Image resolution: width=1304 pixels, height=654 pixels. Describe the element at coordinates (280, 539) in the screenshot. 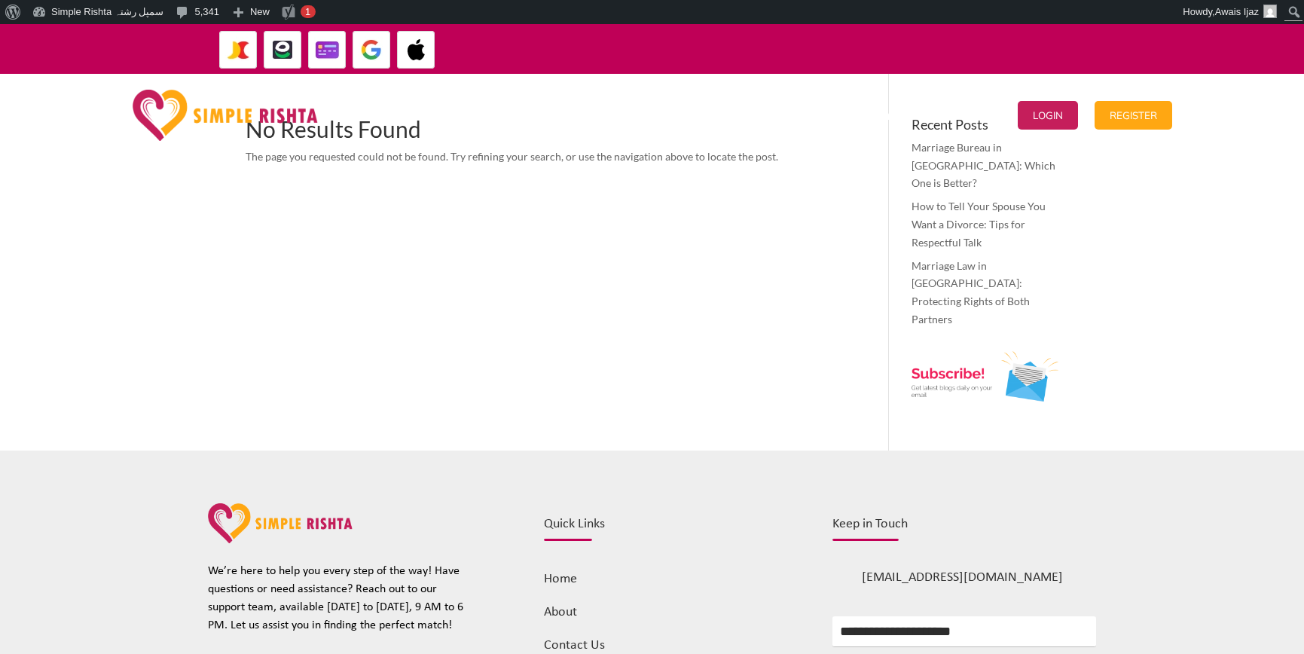

I see `a: Simple rishta logo` at that location.